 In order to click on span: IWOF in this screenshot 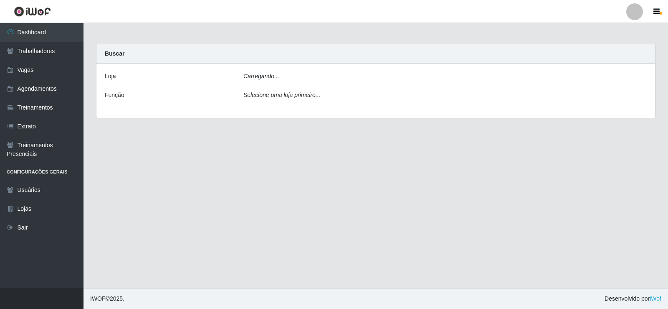, I will do `click(98, 298)`.